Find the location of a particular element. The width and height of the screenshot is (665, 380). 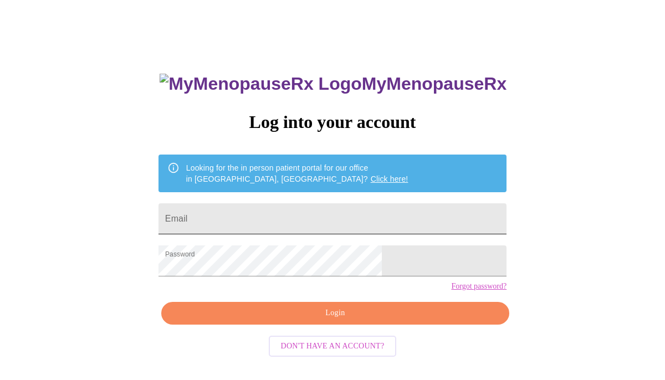

span: Login is located at coordinates (335, 313).